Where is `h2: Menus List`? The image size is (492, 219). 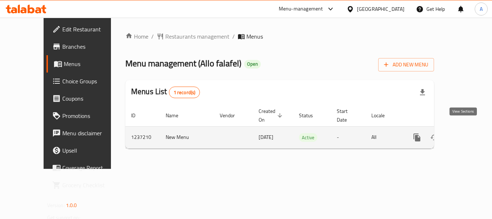 h2: Menus List is located at coordinates (165, 92).